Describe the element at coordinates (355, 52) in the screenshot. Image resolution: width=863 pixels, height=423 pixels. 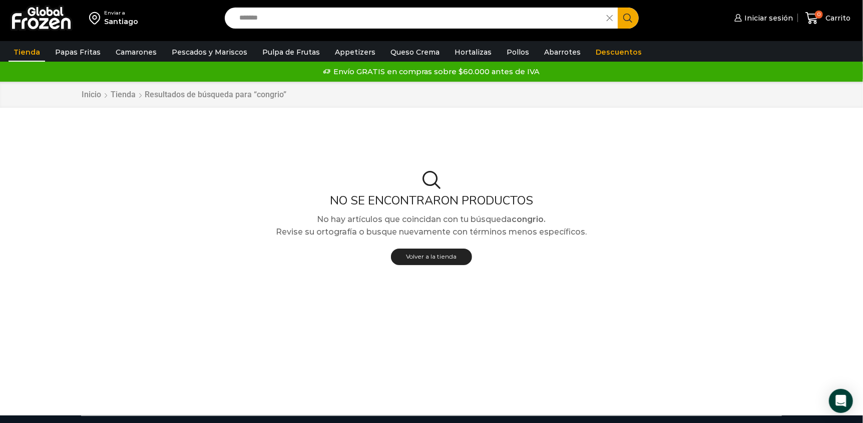
I see `a: Appetizers` at that location.